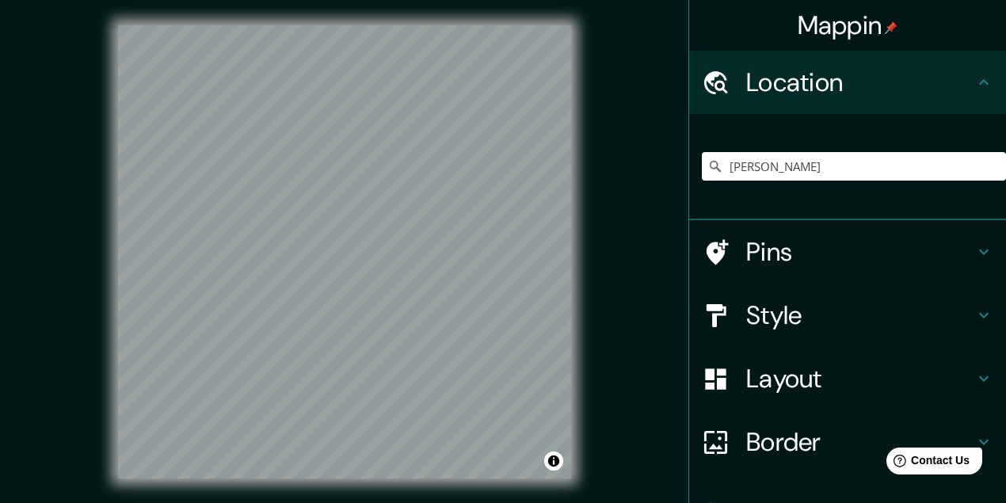 The image size is (1006, 503). What do you see at coordinates (891, 28) in the screenshot?
I see `img: pin-icon.png` at bounding box center [891, 28].